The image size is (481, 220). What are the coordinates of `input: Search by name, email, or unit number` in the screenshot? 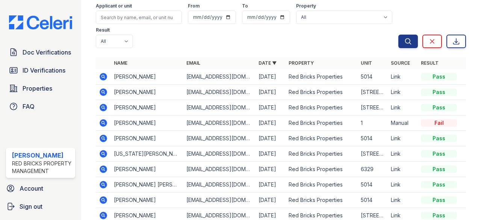 It's located at (139, 17).